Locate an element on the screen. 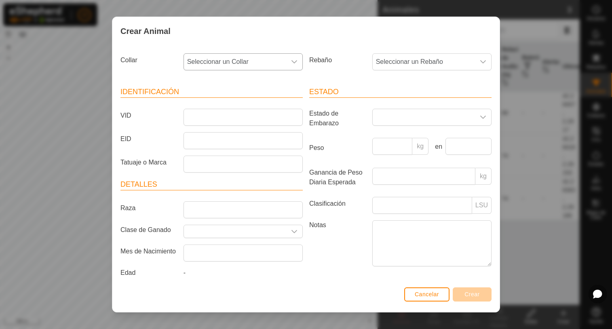 The image size is (612, 329). span: Crear Animal is located at coordinates (145, 31).